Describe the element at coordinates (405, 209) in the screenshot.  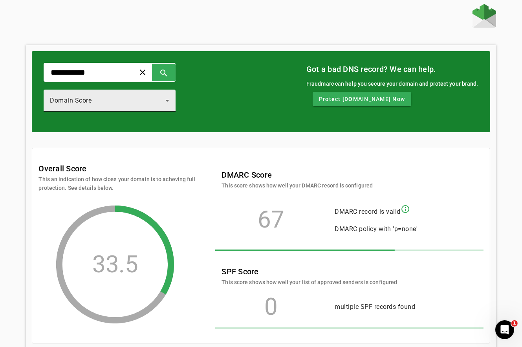
I see `mat-icon: info_outline` at that location.